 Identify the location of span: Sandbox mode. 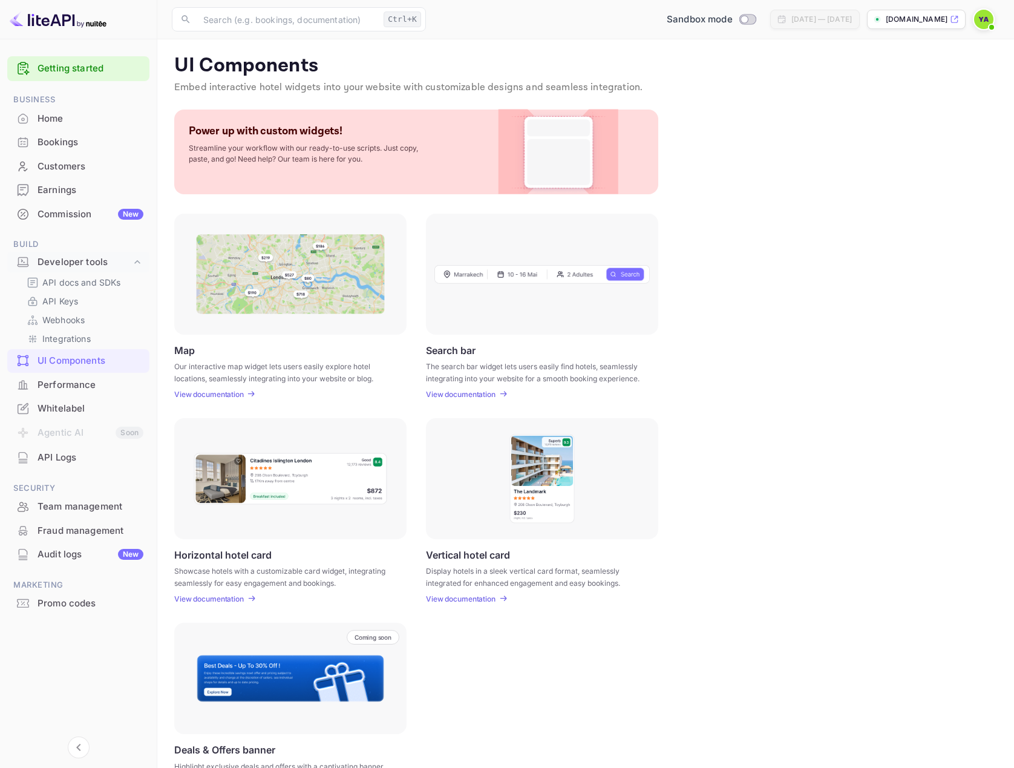
(699, 19).